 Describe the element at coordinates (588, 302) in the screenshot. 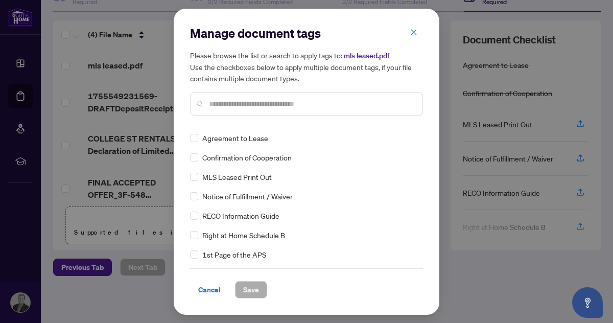

I see `button: Open asap` at that location.